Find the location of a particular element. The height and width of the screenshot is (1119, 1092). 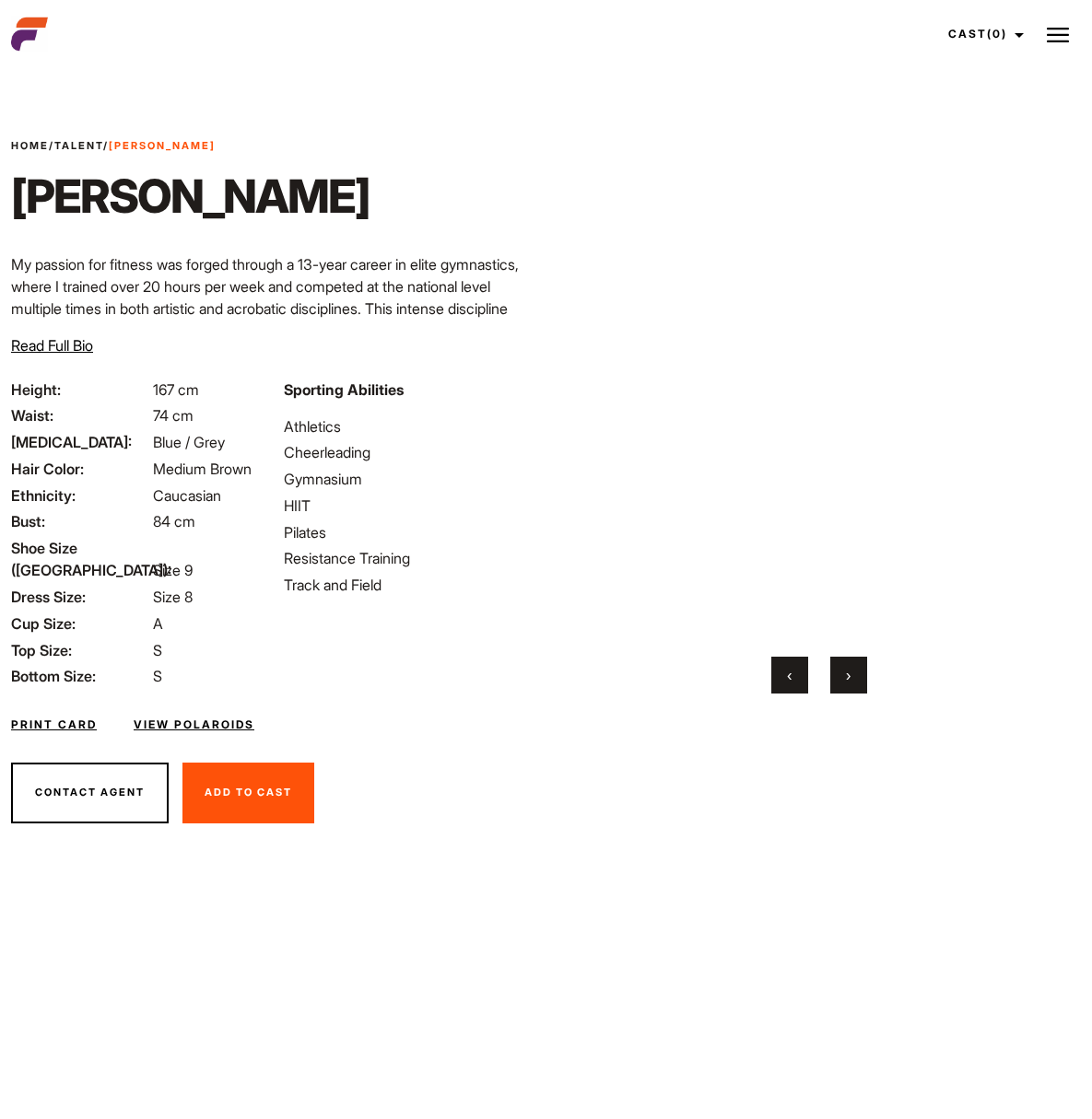

a: Cast(0) is located at coordinates (983, 34).